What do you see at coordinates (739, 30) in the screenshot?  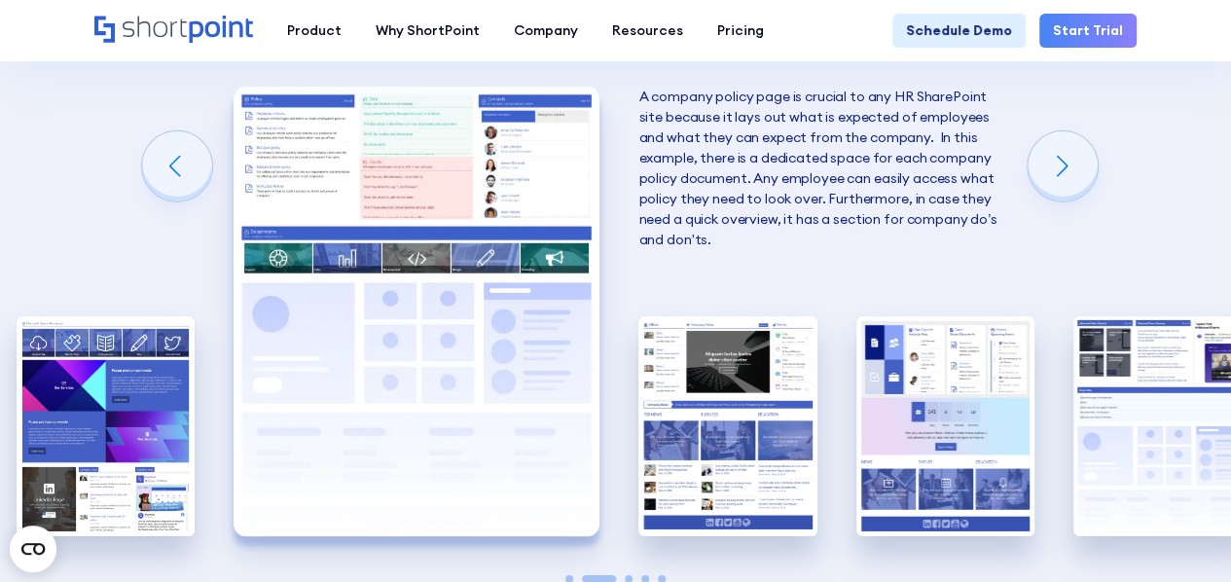 I see `a: Pricing` at bounding box center [739, 30].